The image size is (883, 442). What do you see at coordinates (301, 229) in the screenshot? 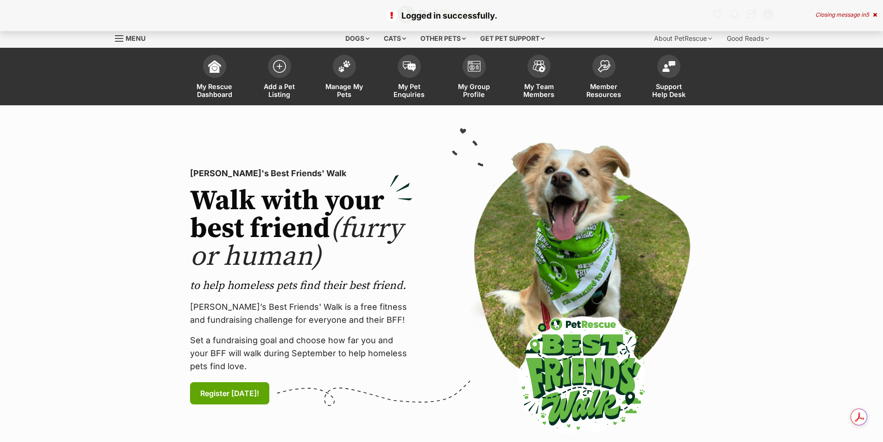
I see `h2: Walk with your best friend` at bounding box center [301, 229].